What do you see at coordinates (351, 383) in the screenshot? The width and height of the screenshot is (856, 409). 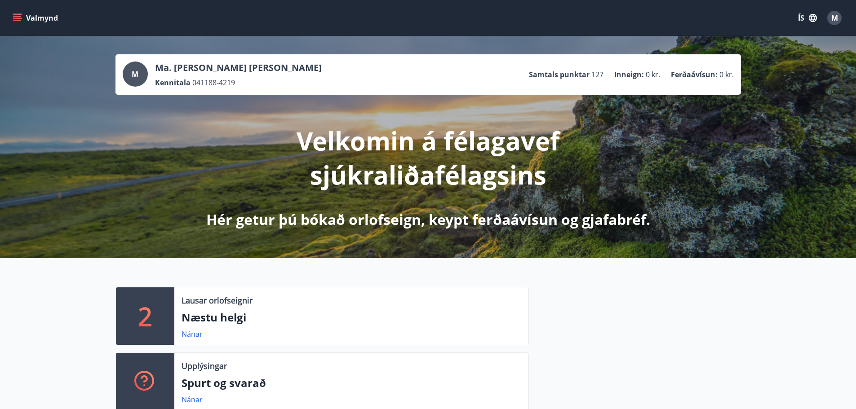 I see `p: Spurt og svarað` at bounding box center [351, 383].